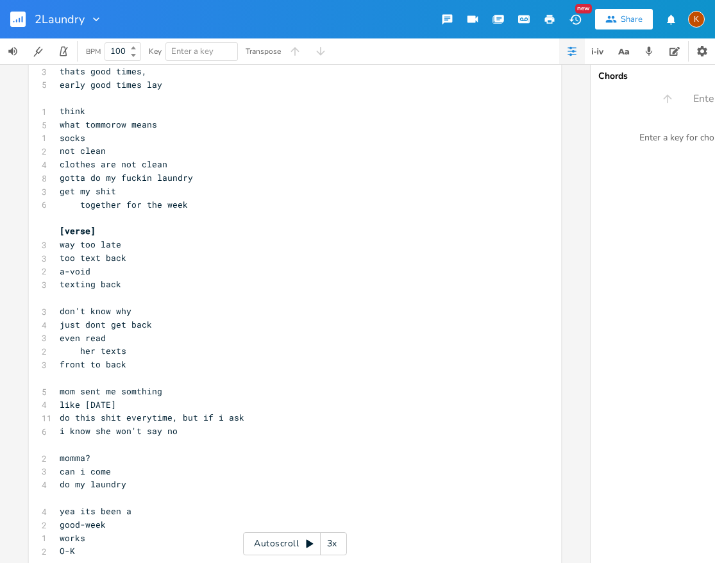  What do you see at coordinates (631, 19) in the screenshot?
I see `div: Share` at bounding box center [631, 19].